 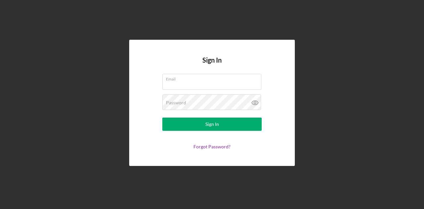 What do you see at coordinates (212, 65) in the screenshot?
I see `h4: Sign In` at bounding box center [212, 65].